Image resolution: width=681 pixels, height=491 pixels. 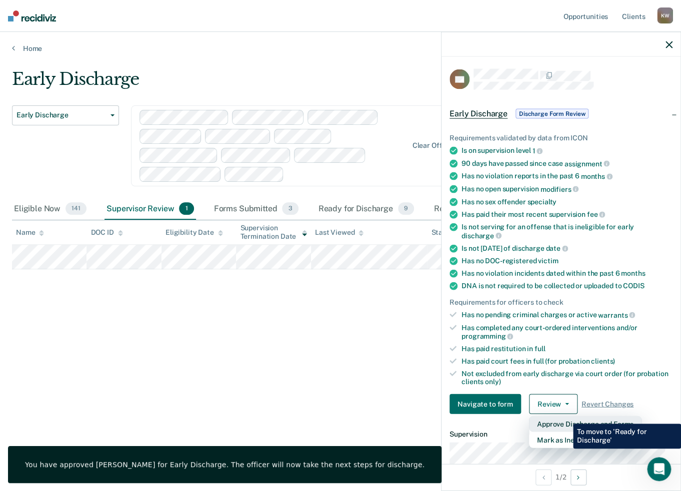 What do you see at coordinates (273, 232) in the screenshot?
I see `div: Supervision Termination Date` at bounding box center [273, 232].